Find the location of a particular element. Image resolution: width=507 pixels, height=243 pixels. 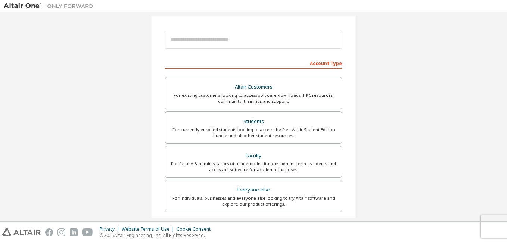

div: For individuals, businesses and everyone else looking to try Altair software and explore our prod... is located at coordinates (253, 201).